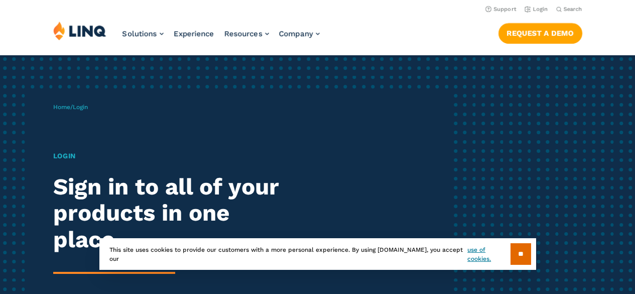  I want to click on span: Resources, so click(244, 34).